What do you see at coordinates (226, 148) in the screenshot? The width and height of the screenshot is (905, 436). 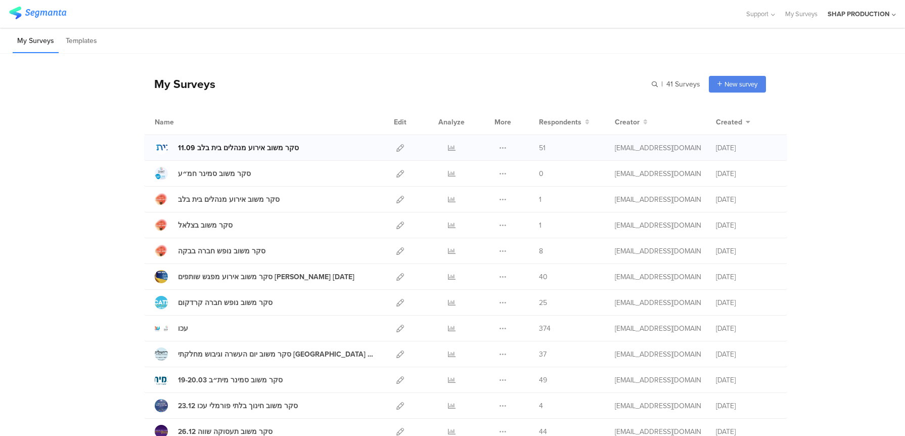 I see `a: 11.09 סקר משוב אירוע מנהלים בית בלב` at bounding box center [226, 148].